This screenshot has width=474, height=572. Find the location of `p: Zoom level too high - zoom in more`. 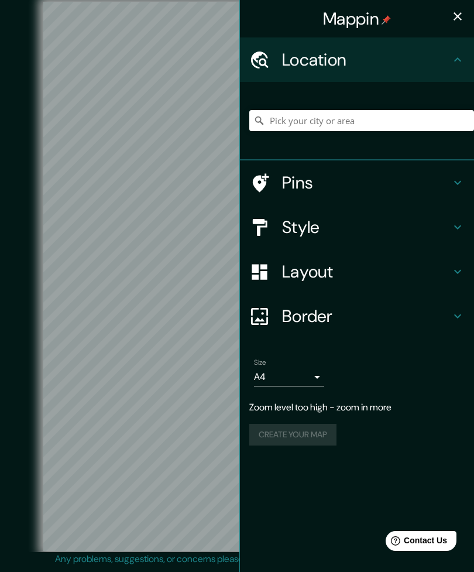

p: Zoom level too high - zoom in more is located at coordinates (357, 407).